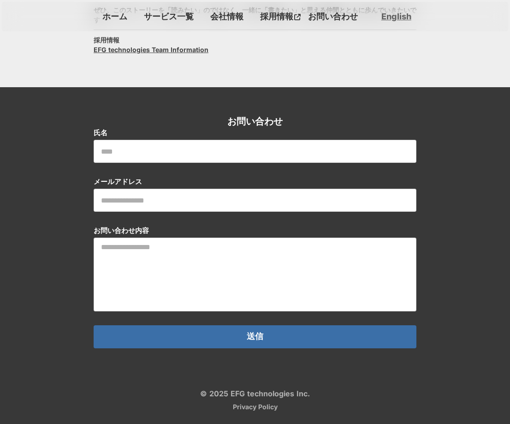 The width and height of the screenshot is (510, 424). I want to click on h2: お問い合わせ, so click(255, 121).